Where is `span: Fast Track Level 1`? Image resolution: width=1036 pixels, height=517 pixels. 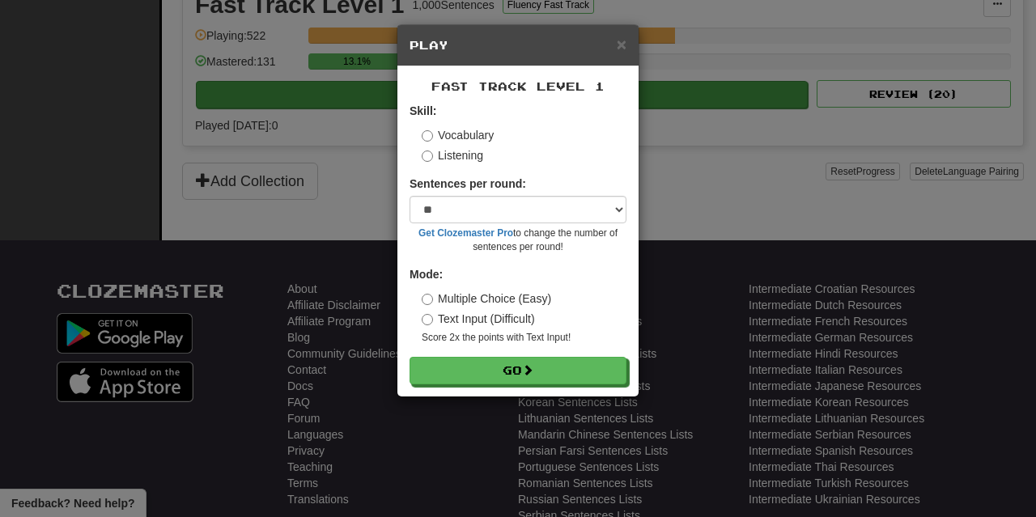 span: Fast Track Level 1 is located at coordinates (518, 86).